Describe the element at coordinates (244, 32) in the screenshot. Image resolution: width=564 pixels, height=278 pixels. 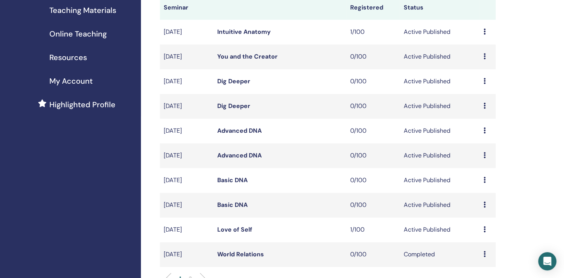
I see `a: Intuitive Anatomy` at that location.